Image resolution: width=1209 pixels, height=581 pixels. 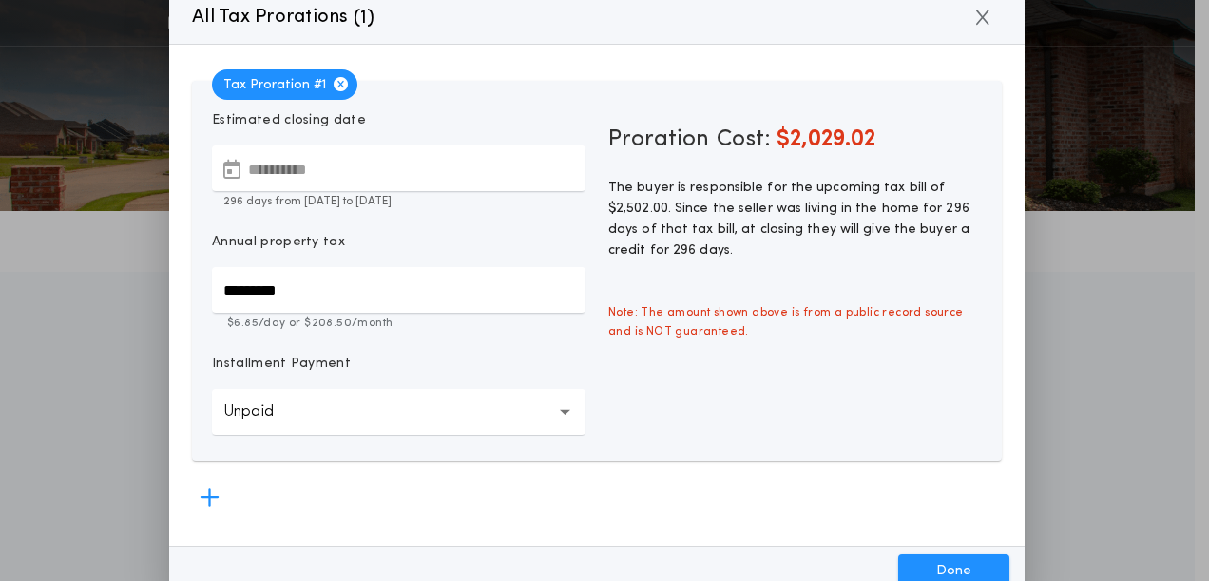 I want to click on span: Note: The amount shown above is from a public record source and is NOT guaranteed., so click(x=795, y=322).